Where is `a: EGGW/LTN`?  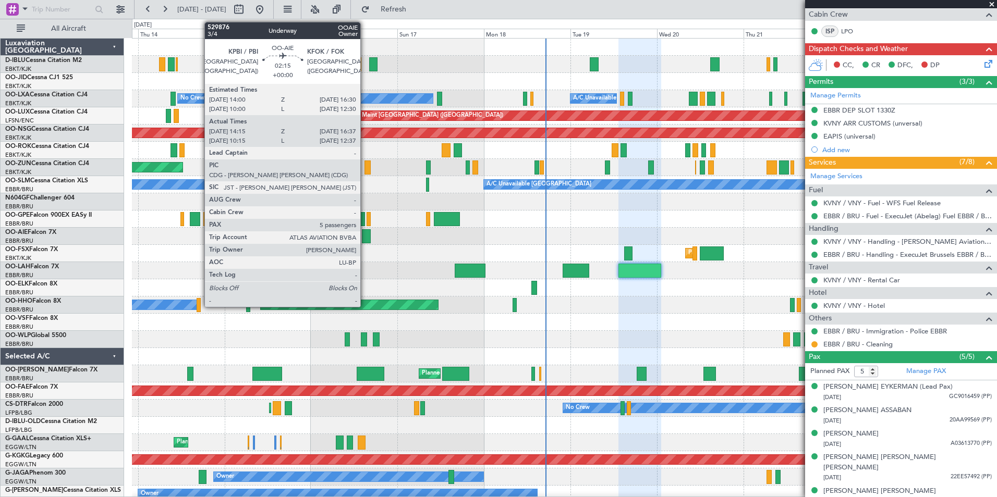 a: EGGW/LTN is located at coordinates (21, 465).